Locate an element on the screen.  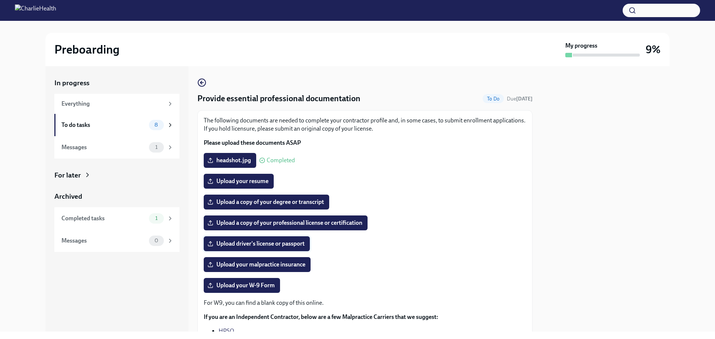
span: September 14th, 2025 09:00 is located at coordinates (519, 99).